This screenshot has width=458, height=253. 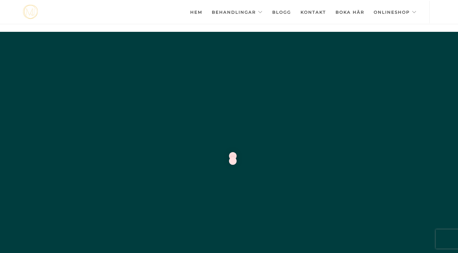 What do you see at coordinates (30, 12) in the screenshot?
I see `img: mjstudio` at bounding box center [30, 12].